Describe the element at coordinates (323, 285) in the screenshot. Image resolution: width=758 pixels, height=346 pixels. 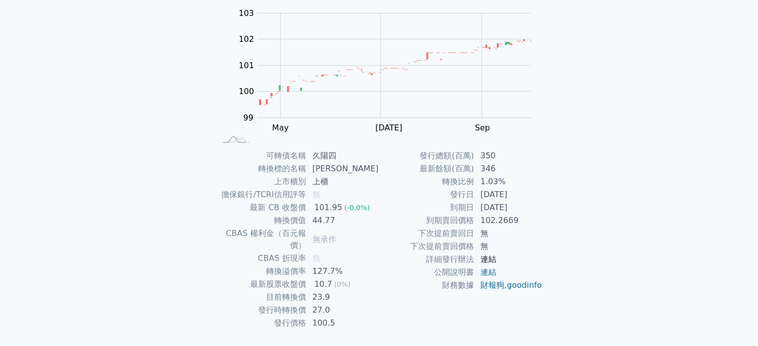
I see `div: 10.7` at that location.